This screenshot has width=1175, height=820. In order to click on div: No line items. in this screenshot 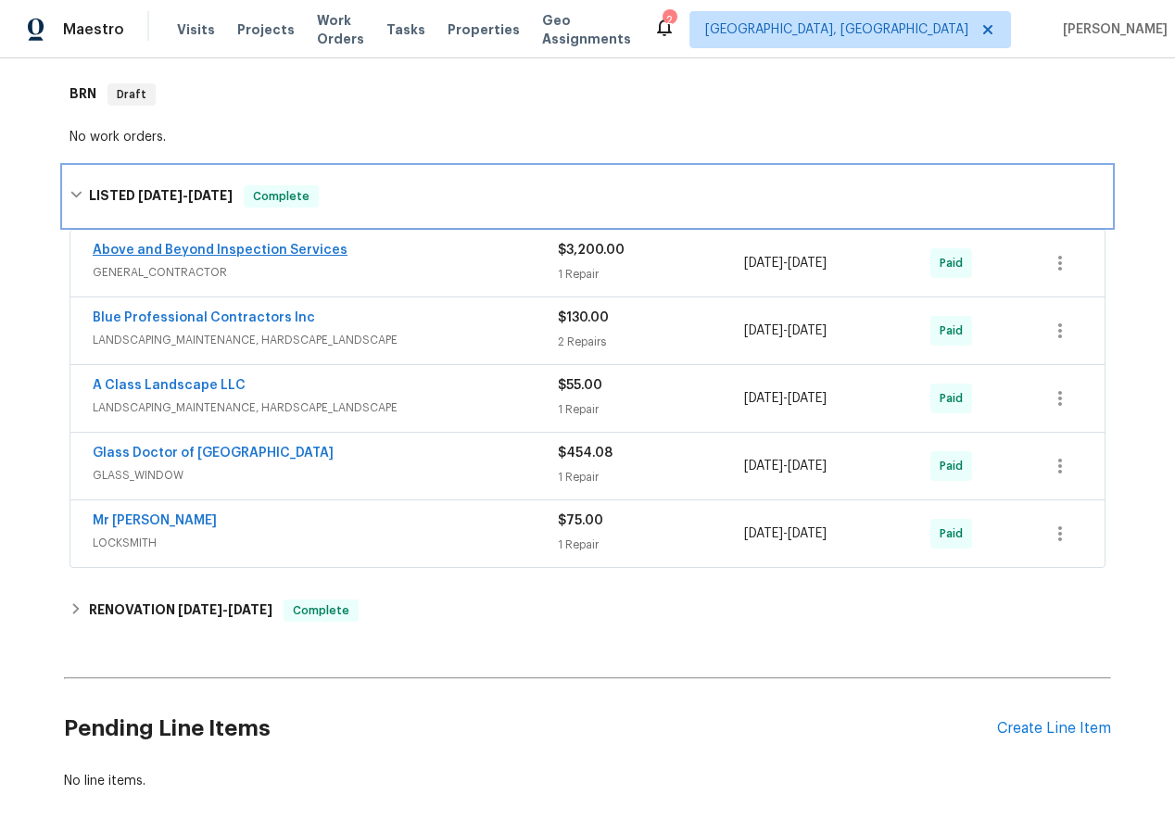, I will do `click(588, 781)`.